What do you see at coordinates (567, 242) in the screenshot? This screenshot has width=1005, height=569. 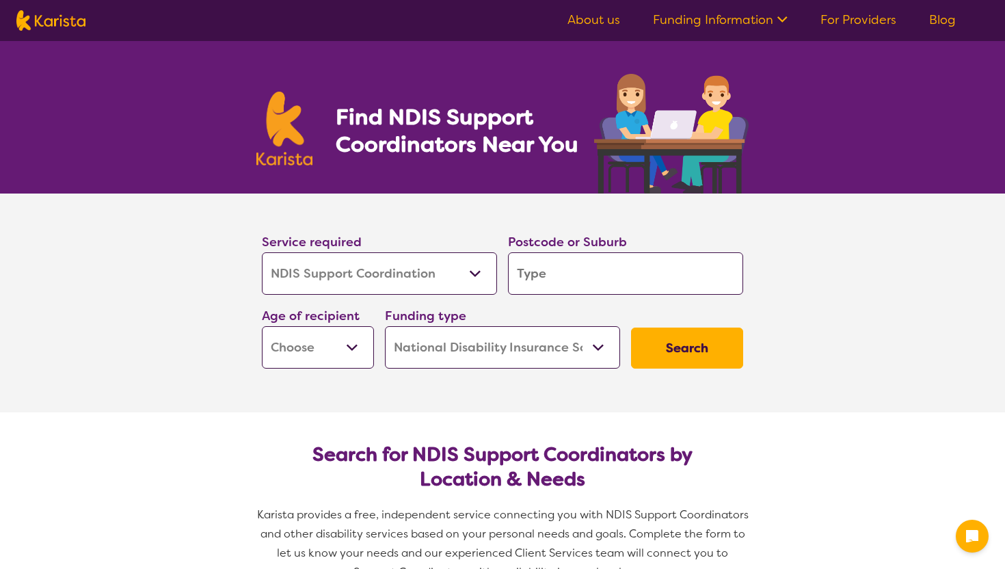 I see `label: Postcode or Suburb` at bounding box center [567, 242].